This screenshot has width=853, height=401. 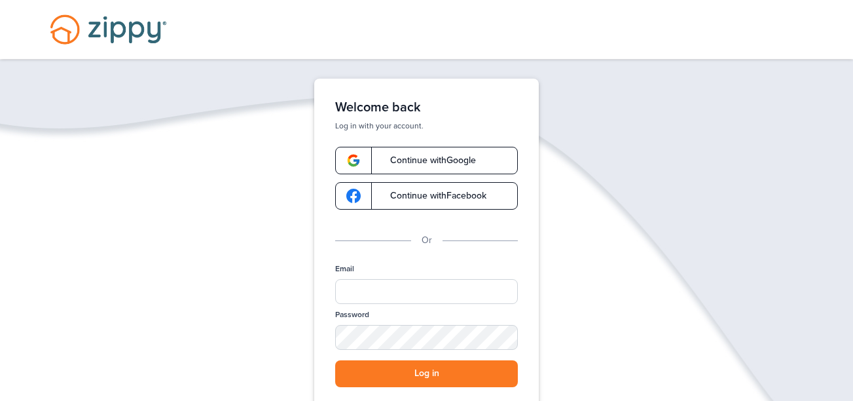 What do you see at coordinates (426, 196) in the screenshot?
I see `a: google-logoContinue withFacebook` at bounding box center [426, 196].